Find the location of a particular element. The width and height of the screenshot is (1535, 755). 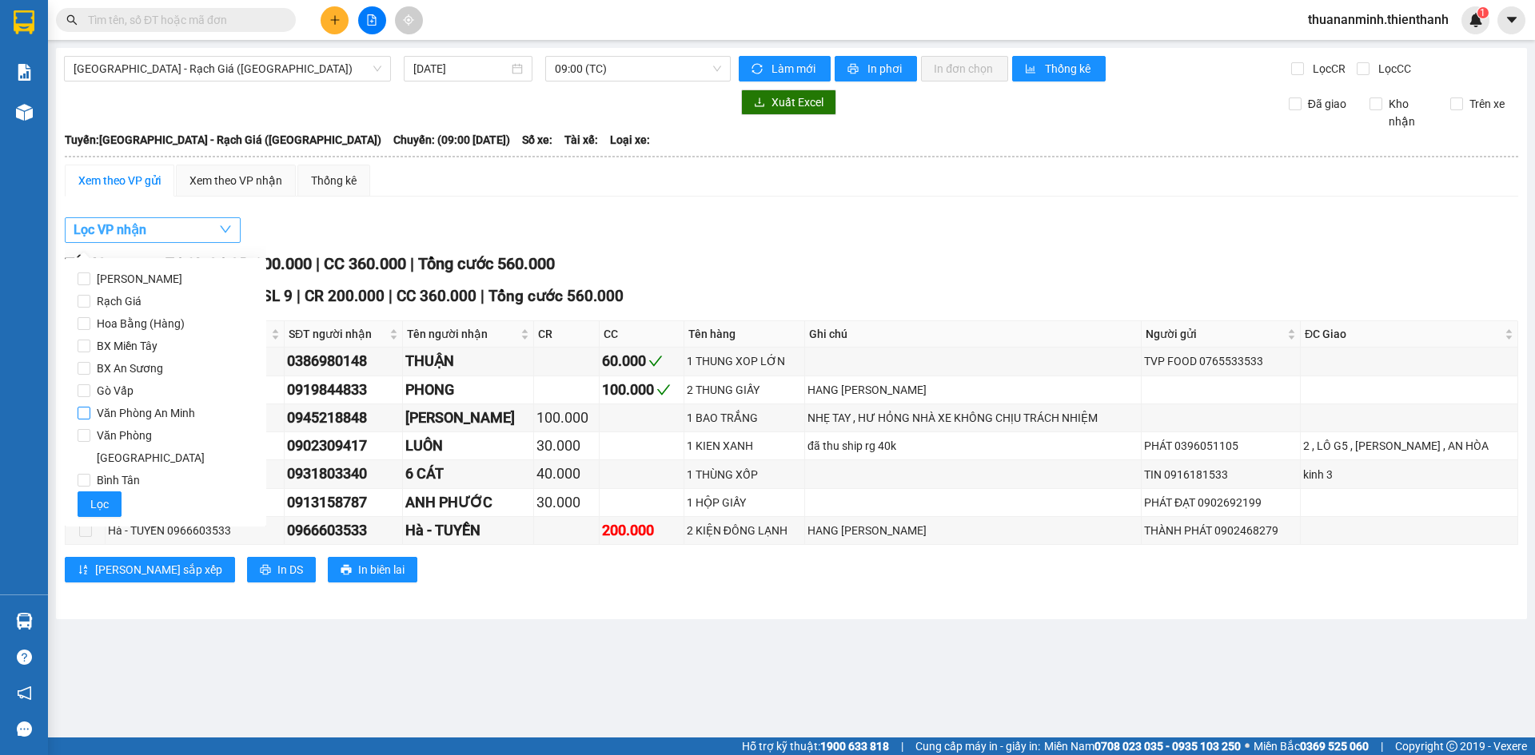

div: Xem theo VP gửi is located at coordinates (119, 181).